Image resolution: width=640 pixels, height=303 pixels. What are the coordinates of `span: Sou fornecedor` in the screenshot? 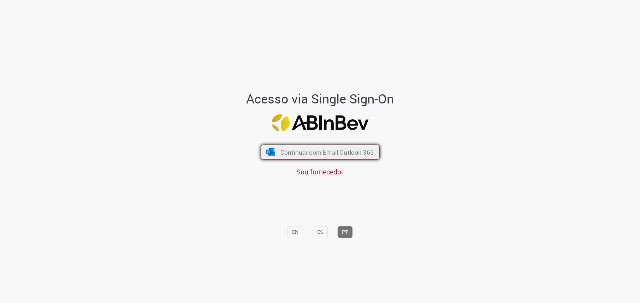 It's located at (320, 172).